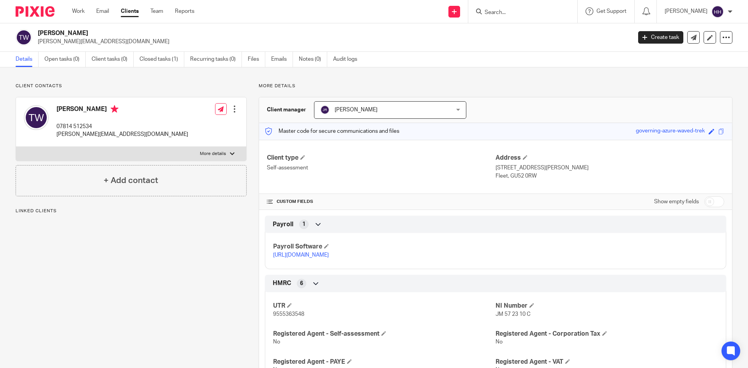  I want to click on span: 1, so click(304, 224).